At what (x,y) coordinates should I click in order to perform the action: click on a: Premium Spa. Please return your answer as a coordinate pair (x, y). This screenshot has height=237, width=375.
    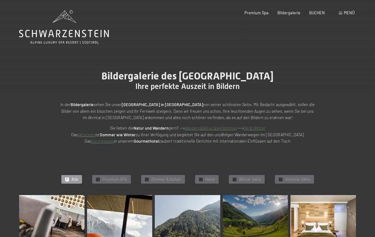
    Looking at the image, I should click on (257, 13).